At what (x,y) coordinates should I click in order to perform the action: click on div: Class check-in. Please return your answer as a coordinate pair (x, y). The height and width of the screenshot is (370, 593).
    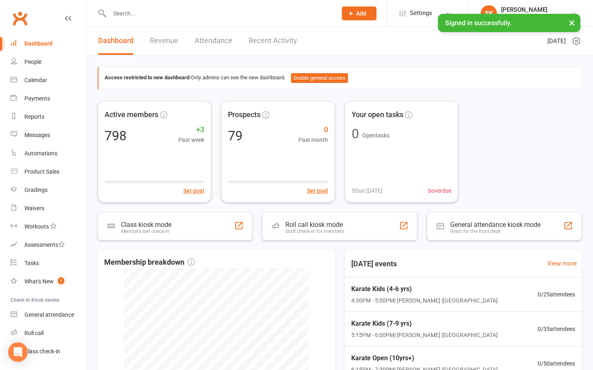
    Looking at the image, I should click on (42, 351).